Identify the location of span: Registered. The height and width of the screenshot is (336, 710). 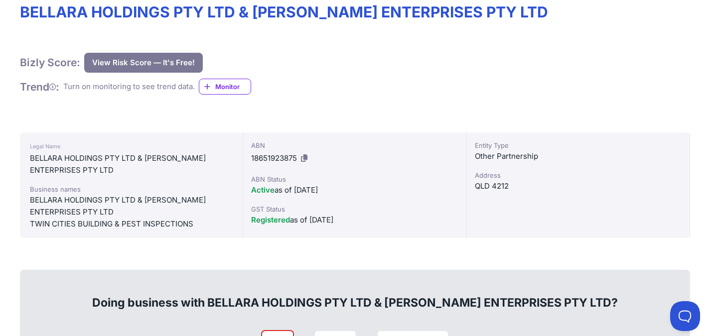
(271, 220).